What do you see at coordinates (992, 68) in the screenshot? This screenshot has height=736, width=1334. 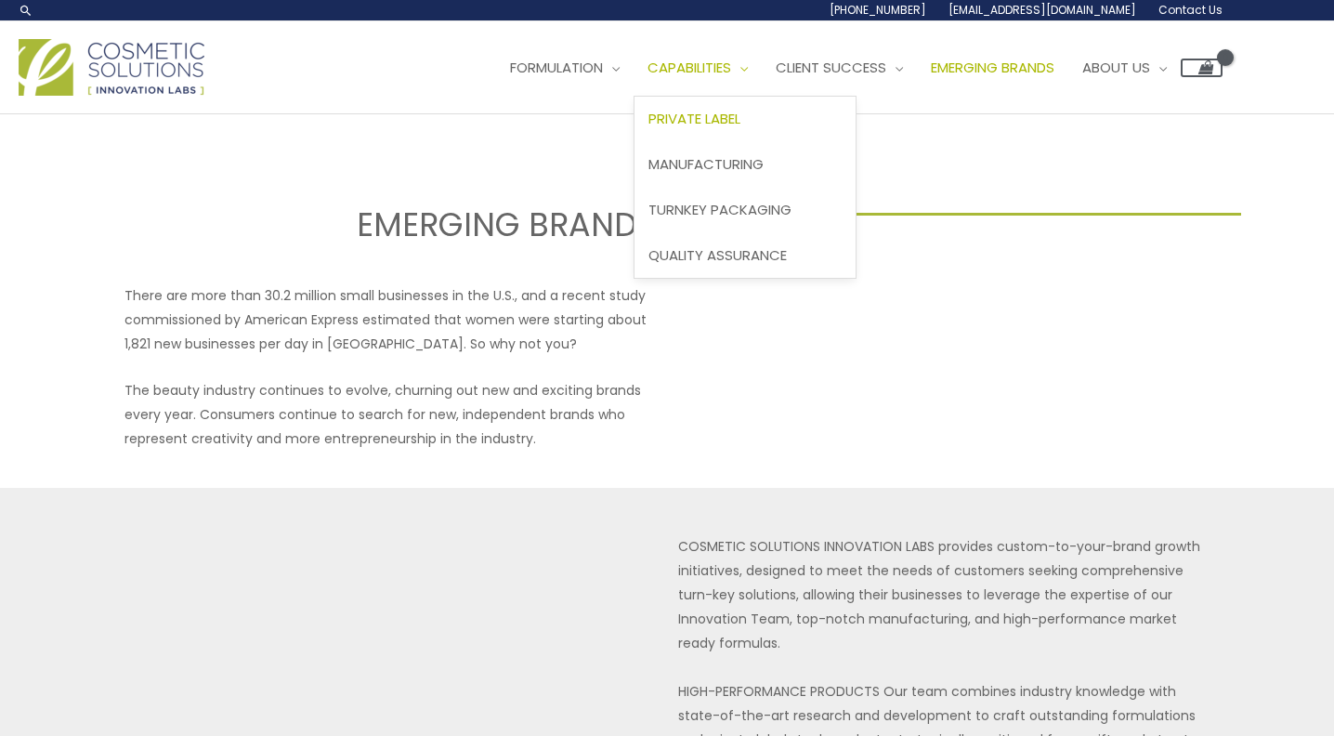 I see `a: Emerging Brands` at bounding box center [992, 68].